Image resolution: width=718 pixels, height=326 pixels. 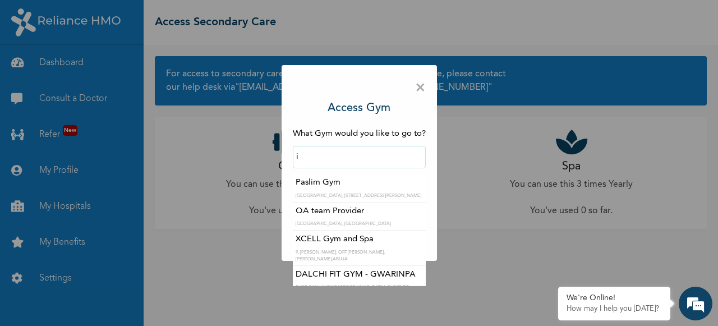 I want to click on p: QA team Provider, so click(x=359, y=211).